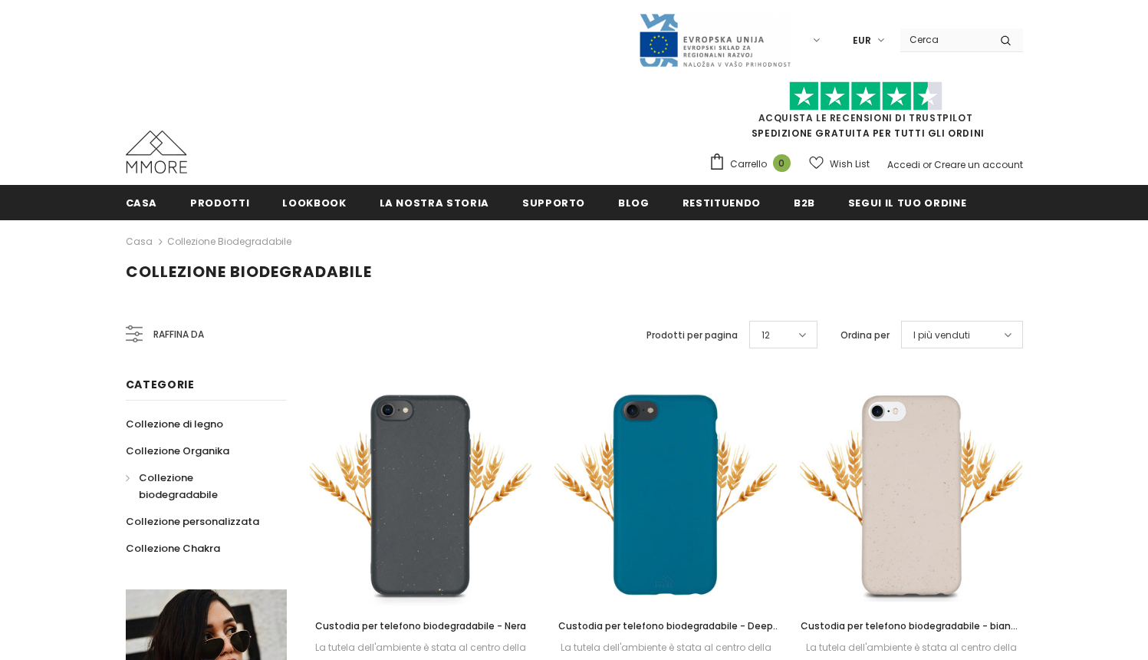  Describe the element at coordinates (219, 202) in the screenshot. I see `a: Prodotti` at that location.